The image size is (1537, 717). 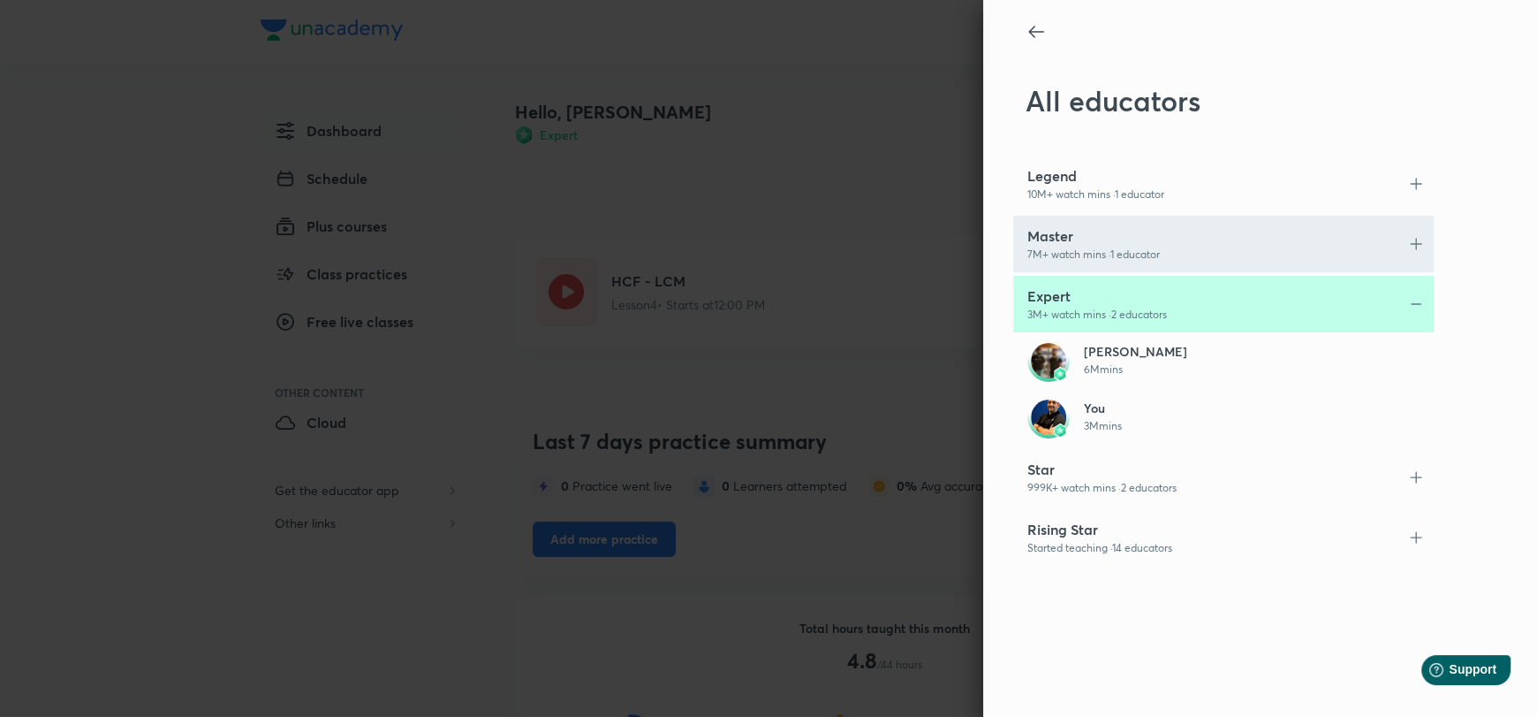 What do you see at coordinates (1201, 426) in the screenshot?
I see `p: 3M mins` at bounding box center [1201, 426].